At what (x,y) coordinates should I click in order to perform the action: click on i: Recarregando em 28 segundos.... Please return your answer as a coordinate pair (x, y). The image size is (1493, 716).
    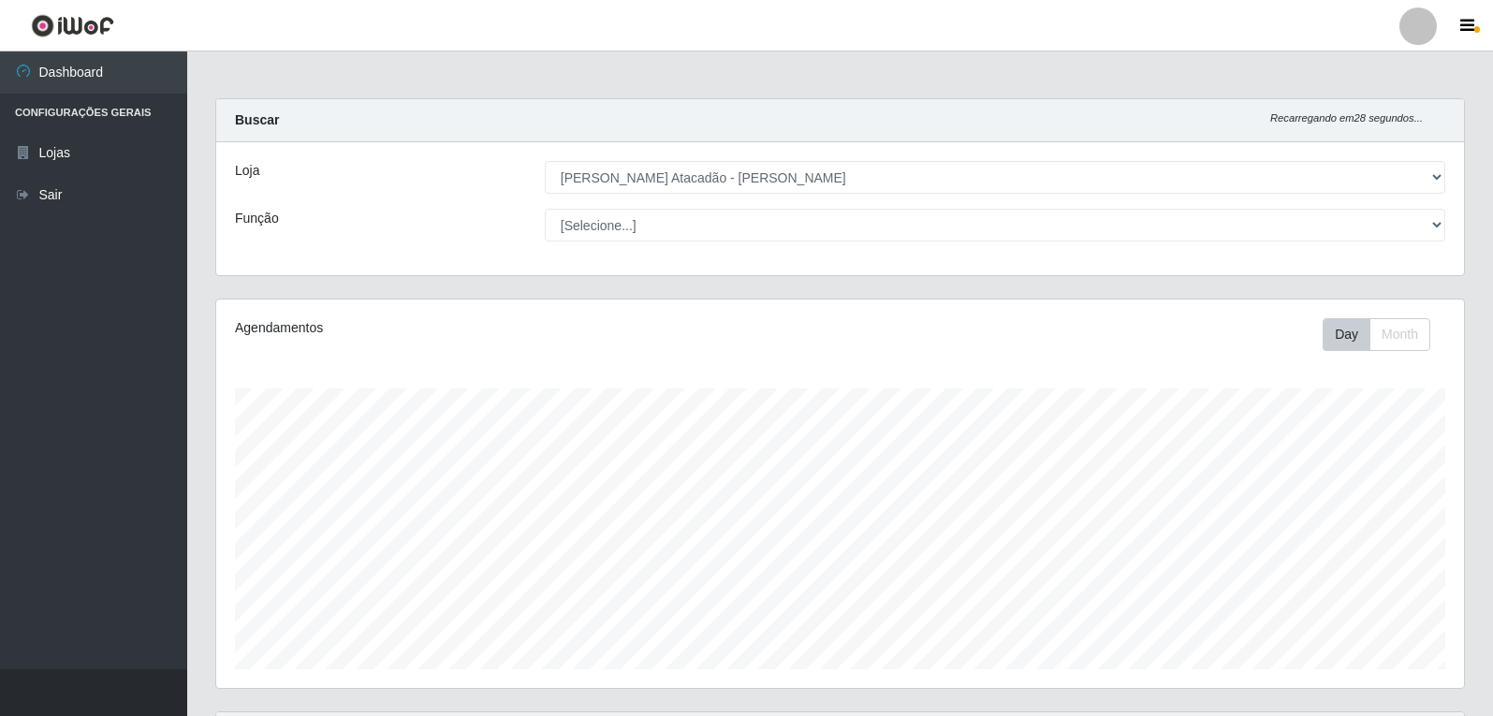
    Looking at the image, I should click on (1346, 118).